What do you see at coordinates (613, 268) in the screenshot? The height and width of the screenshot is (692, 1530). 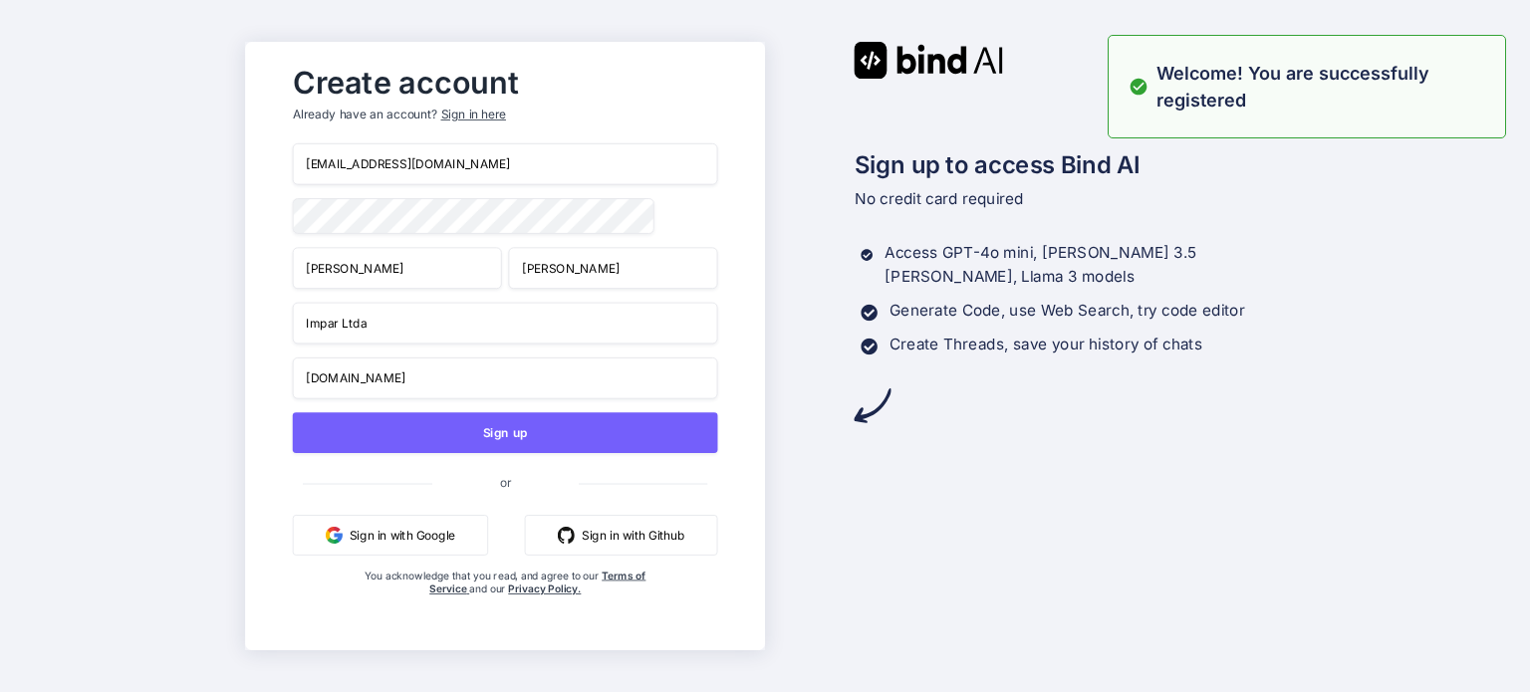 I see `input: Last Name` at bounding box center [613, 268].